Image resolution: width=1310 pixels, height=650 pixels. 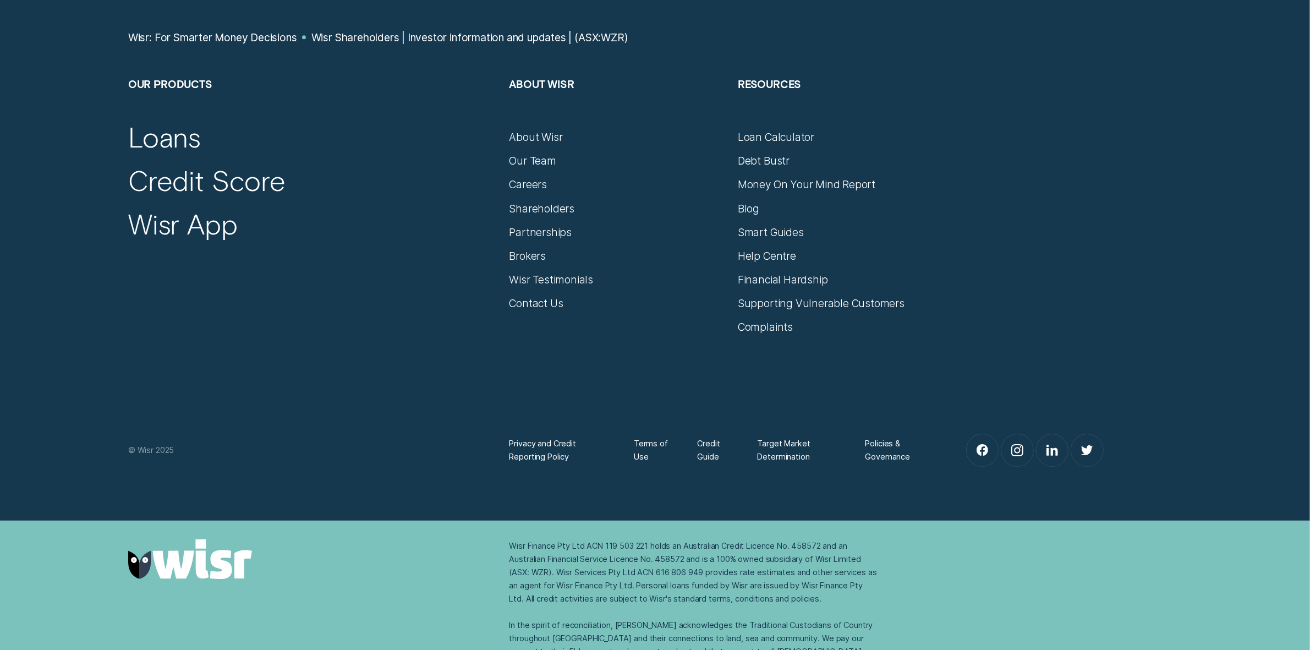 What do you see at coordinates (764, 161) in the screenshot?
I see `div: Debt Bustr` at bounding box center [764, 161].